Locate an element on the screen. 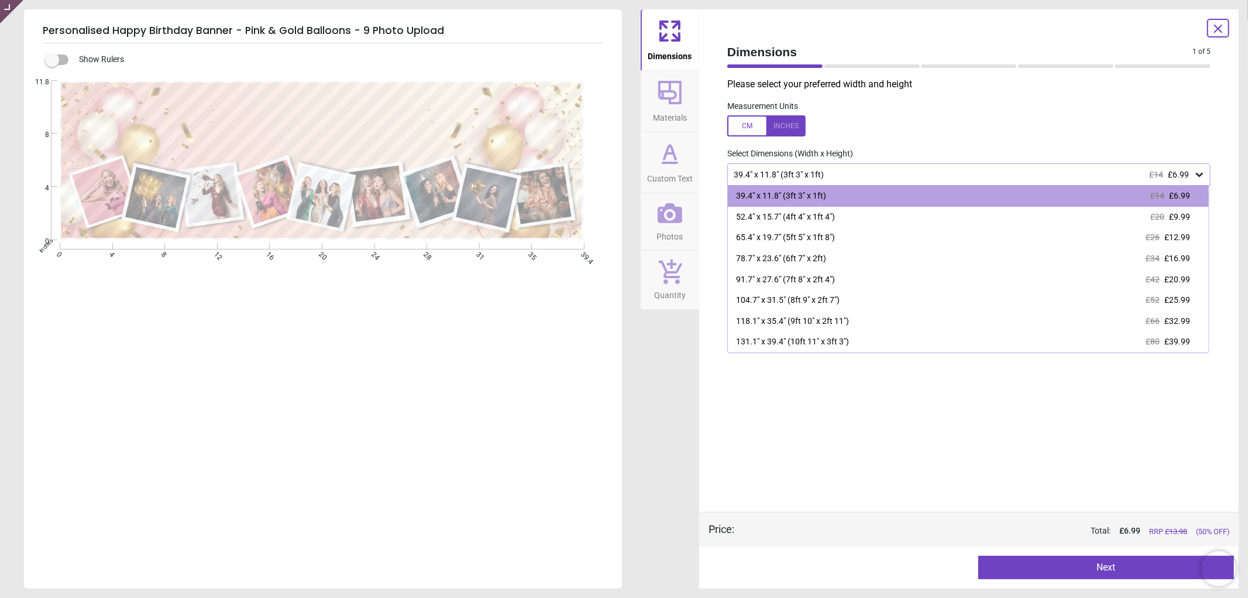 The width and height of the screenshot is (1248, 598). span: £20 is located at coordinates (1158, 217).